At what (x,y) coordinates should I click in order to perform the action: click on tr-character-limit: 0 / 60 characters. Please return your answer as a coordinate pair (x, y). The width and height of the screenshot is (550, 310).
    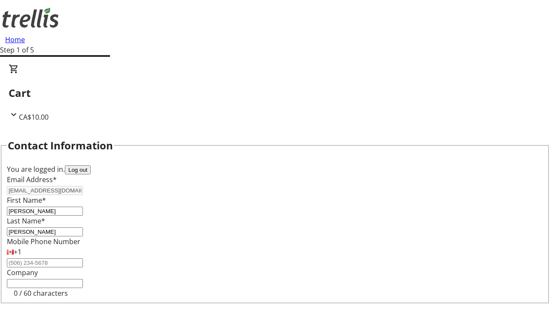
    Looking at the image, I should click on (41, 293).